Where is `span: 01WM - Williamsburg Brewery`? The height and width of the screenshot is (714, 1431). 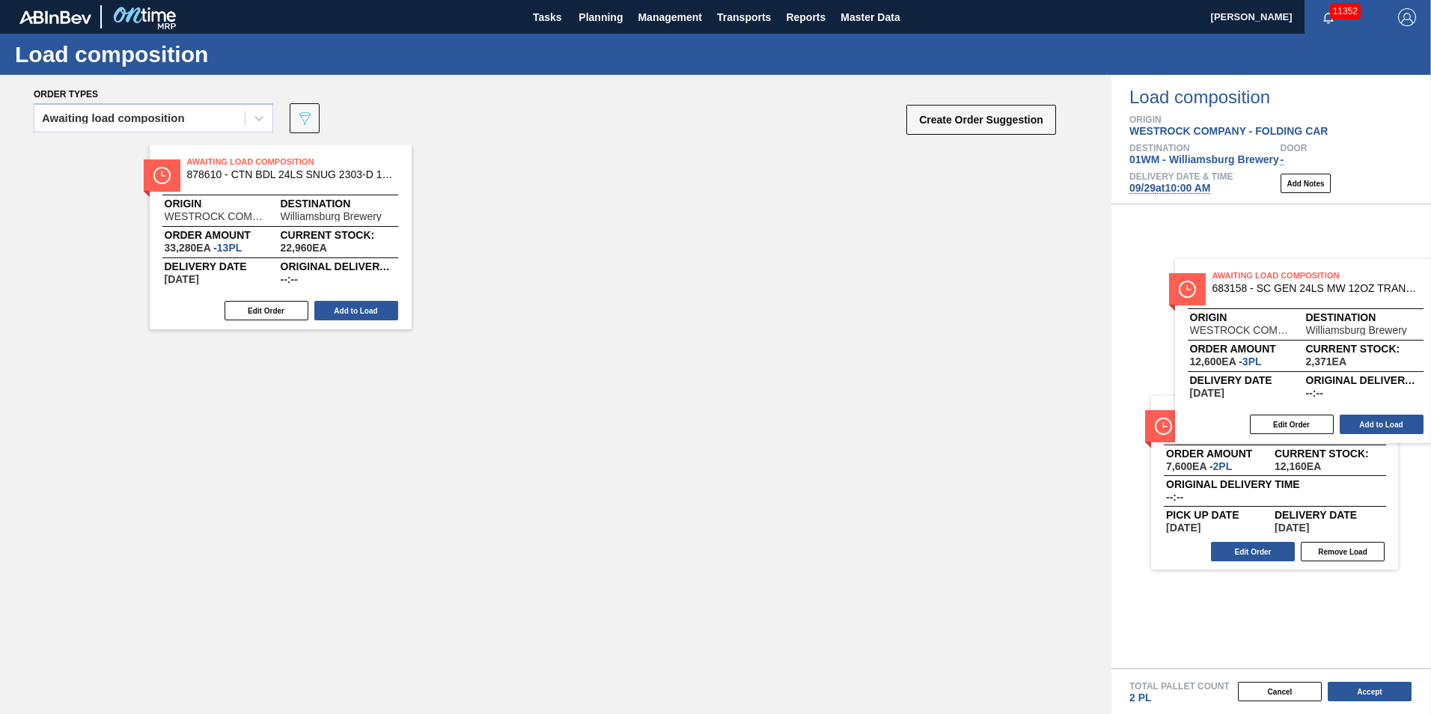 span: 01WM - Williamsburg Brewery is located at coordinates (1204, 159).